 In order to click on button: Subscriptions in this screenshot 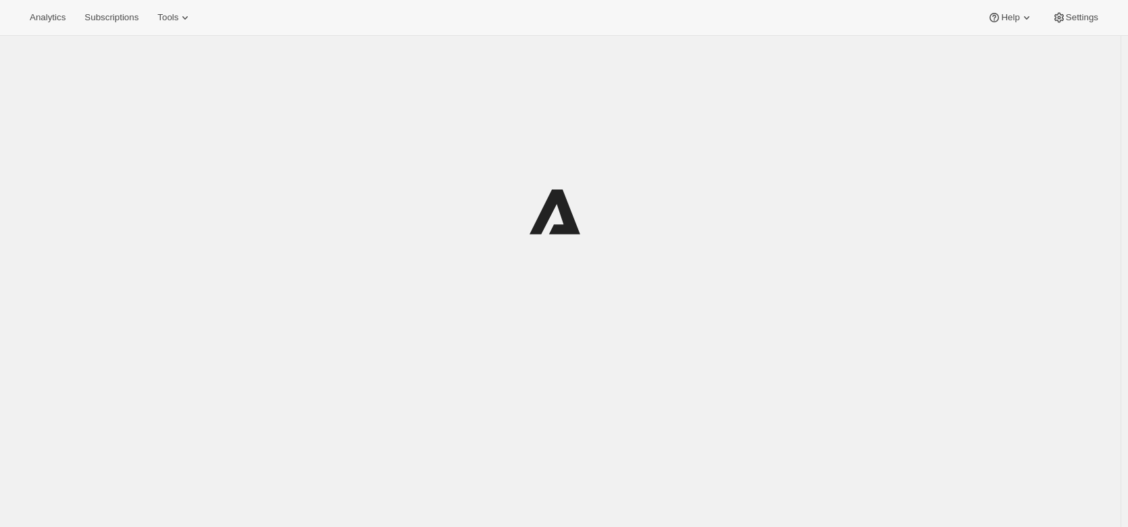, I will do `click(111, 18)`.